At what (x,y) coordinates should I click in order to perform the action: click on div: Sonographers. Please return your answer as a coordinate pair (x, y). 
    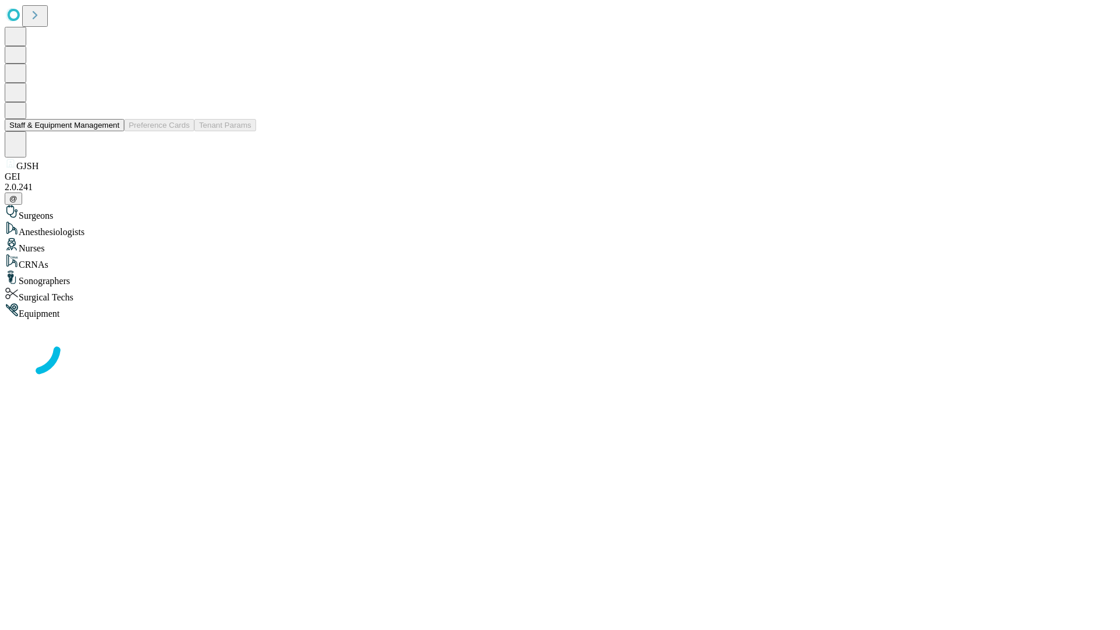
    Looking at the image, I should click on (560, 278).